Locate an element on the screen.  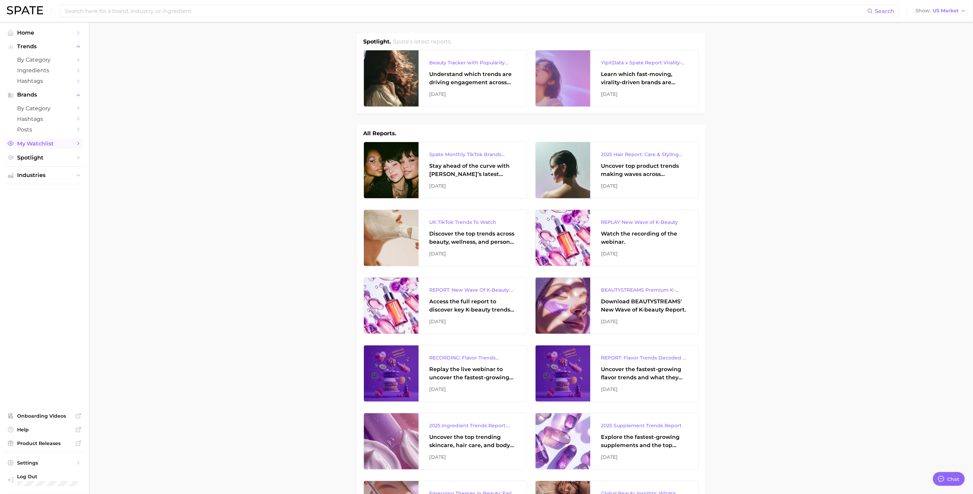
div: Uncover top product trends making waves across platforms — along with key insights into benefits,... is located at coordinates (644, 170).